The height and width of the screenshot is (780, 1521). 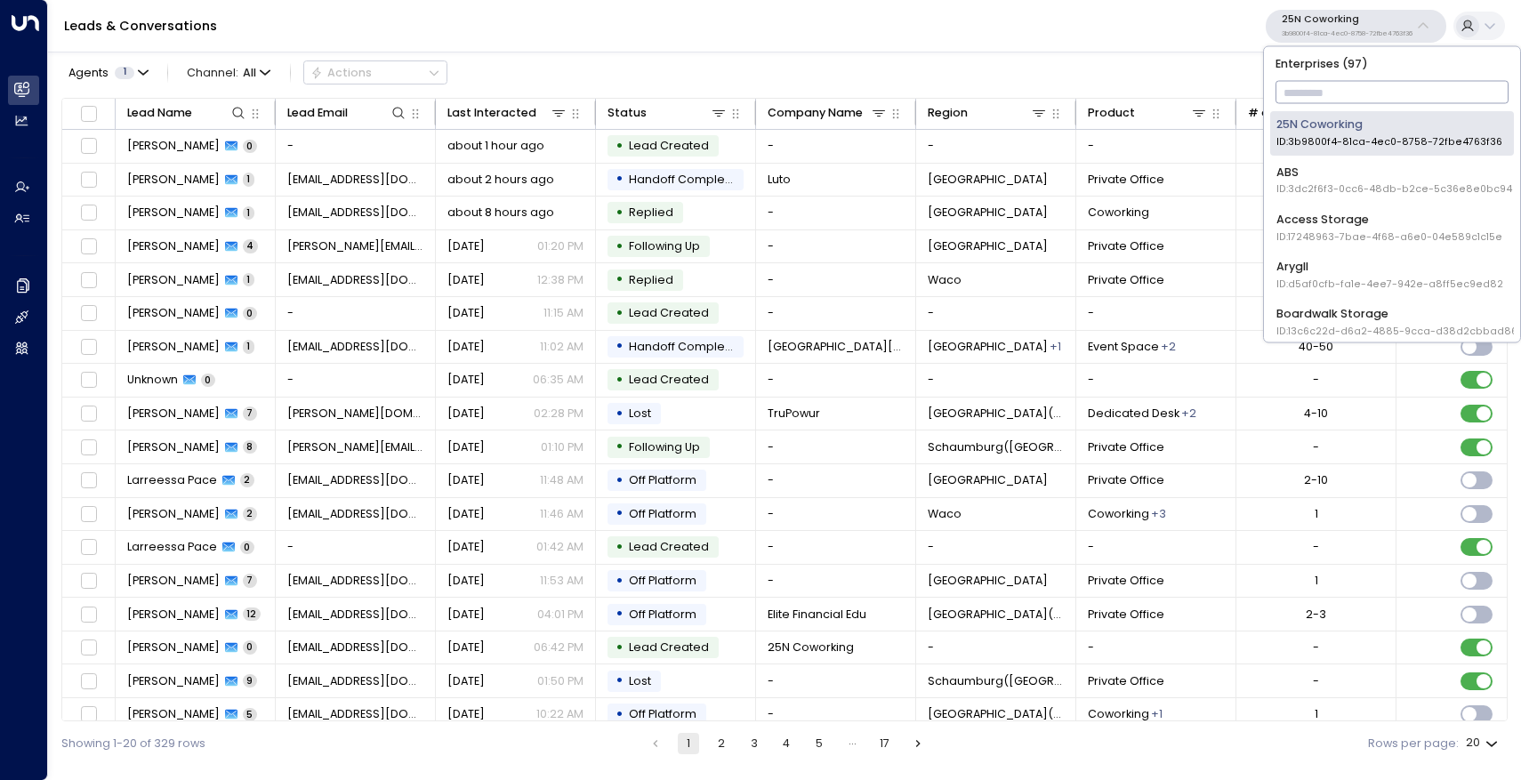 I want to click on span: 9, so click(x=250, y=680).